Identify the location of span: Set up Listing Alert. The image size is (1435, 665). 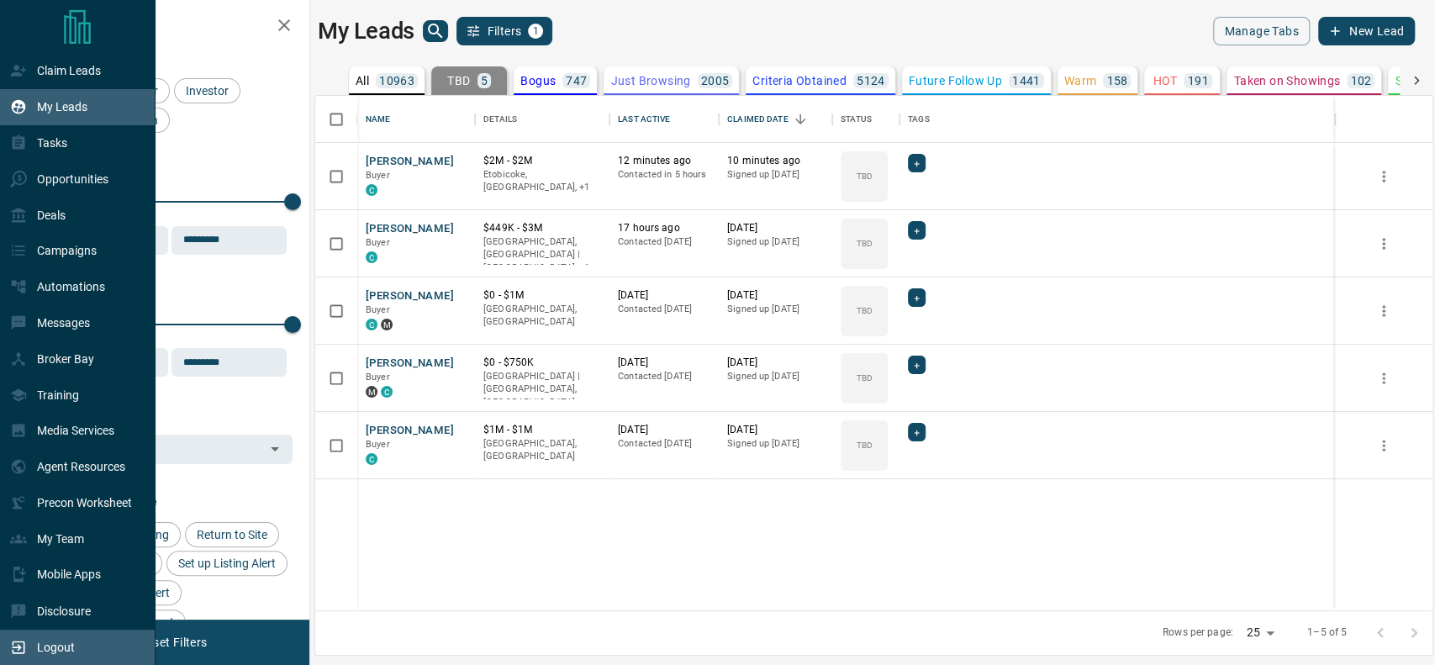
(227, 563).